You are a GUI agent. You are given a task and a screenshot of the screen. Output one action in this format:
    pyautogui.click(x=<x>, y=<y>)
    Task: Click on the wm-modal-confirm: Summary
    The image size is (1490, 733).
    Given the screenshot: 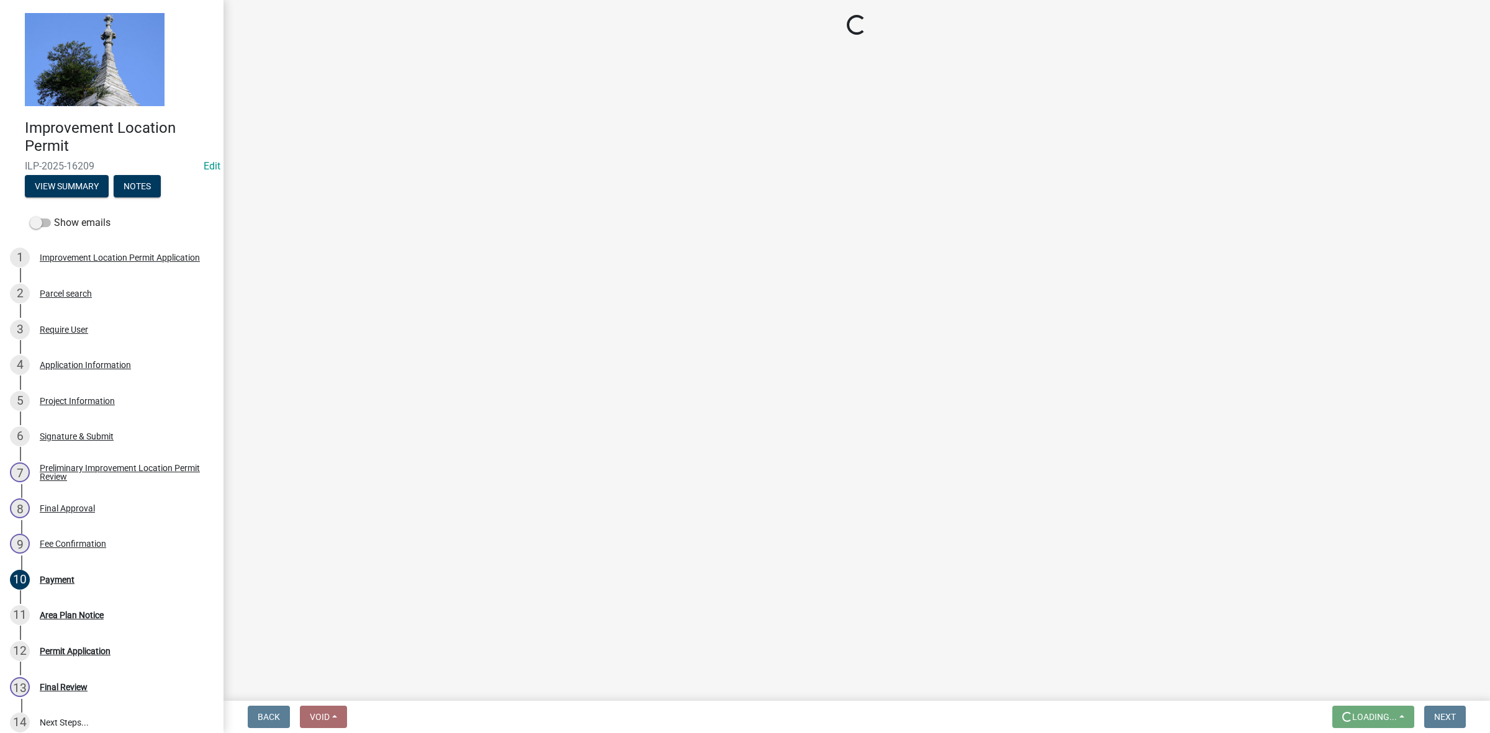 What is the action you would take?
    pyautogui.click(x=66, y=187)
    